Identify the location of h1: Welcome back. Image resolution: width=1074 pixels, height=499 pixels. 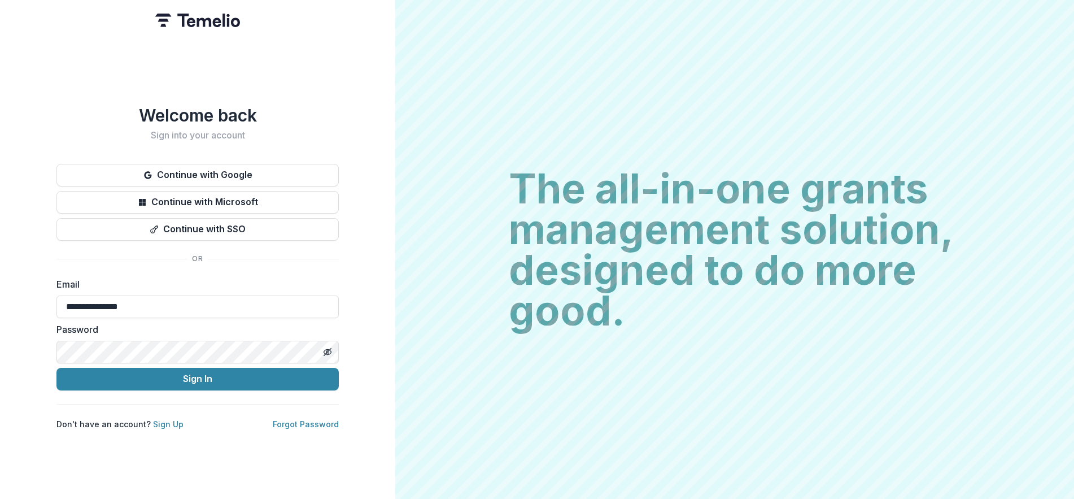
(198, 115).